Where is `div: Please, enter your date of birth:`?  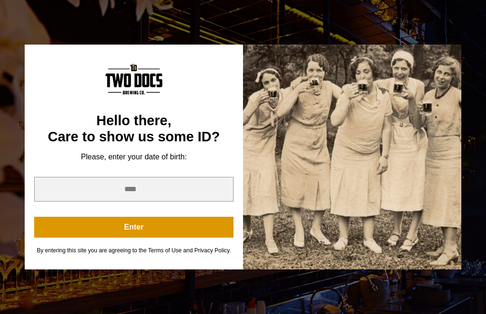 div: Please, enter your date of birth: is located at coordinates (134, 157).